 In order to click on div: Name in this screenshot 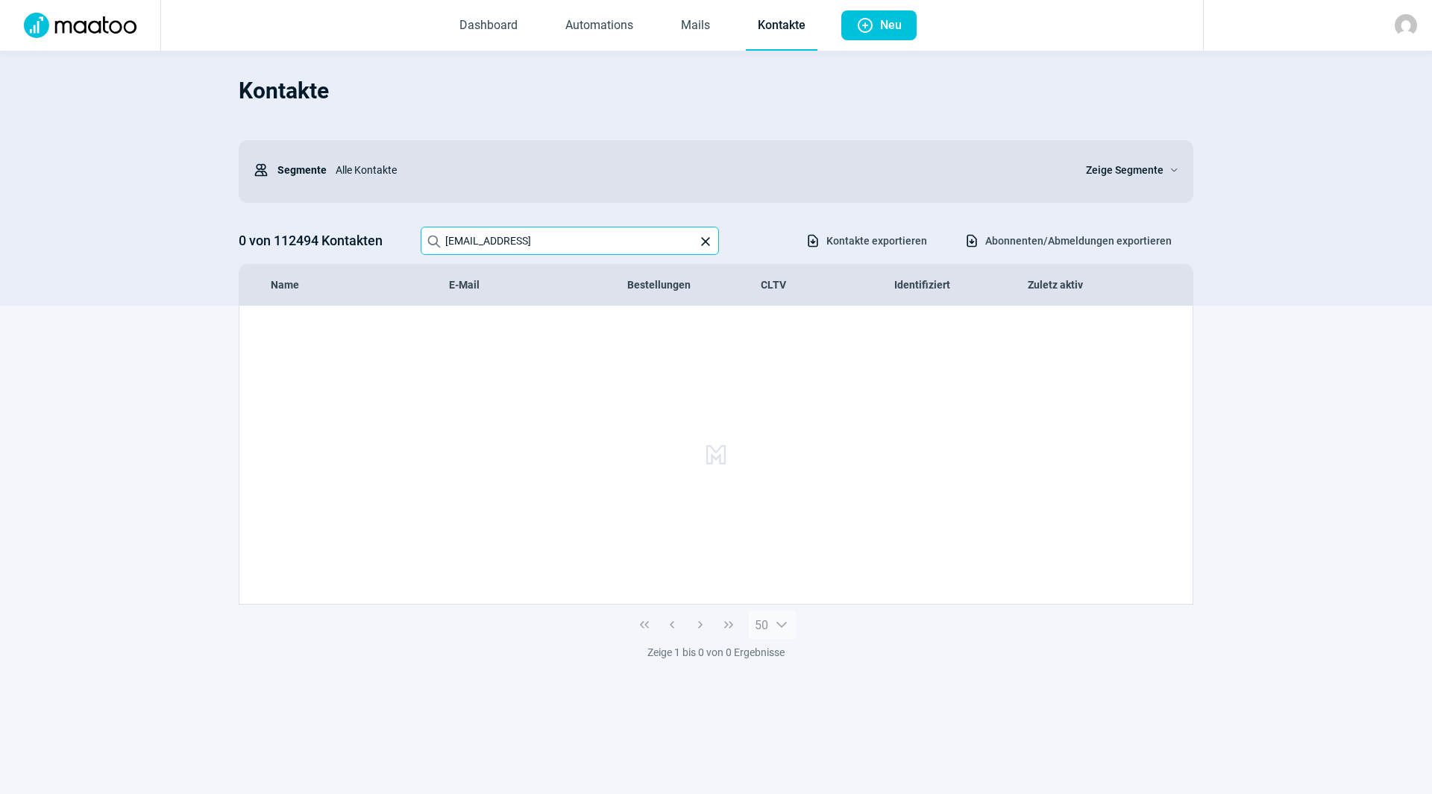, I will do `click(360, 285)`.